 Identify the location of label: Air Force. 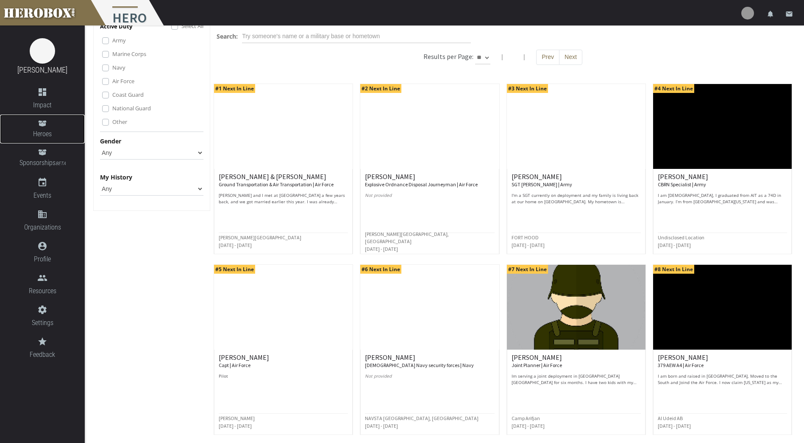
(123, 81).